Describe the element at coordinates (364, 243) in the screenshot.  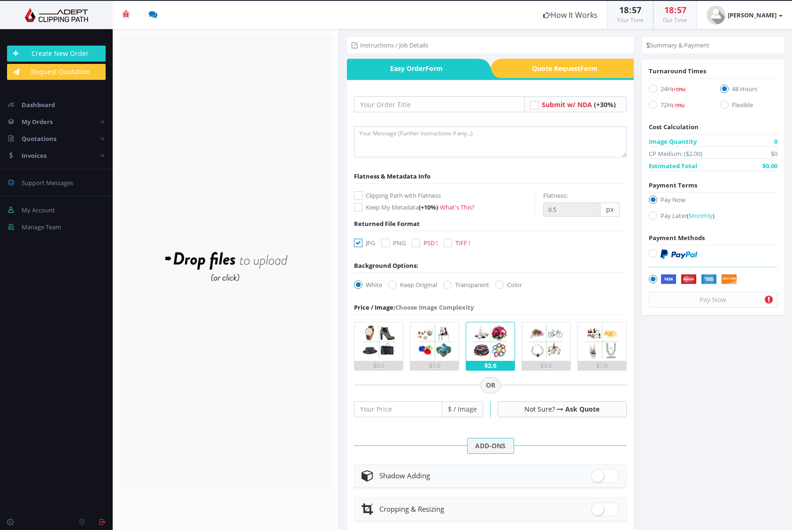
I see `label: JPG` at that location.